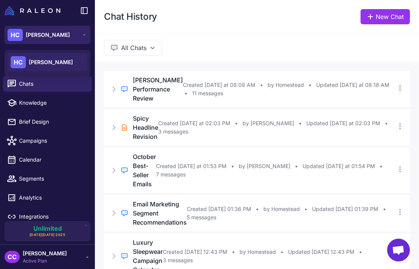  What do you see at coordinates (144, 170) in the screenshot?
I see `h3: October Best-Seller Emails` at bounding box center [144, 170].